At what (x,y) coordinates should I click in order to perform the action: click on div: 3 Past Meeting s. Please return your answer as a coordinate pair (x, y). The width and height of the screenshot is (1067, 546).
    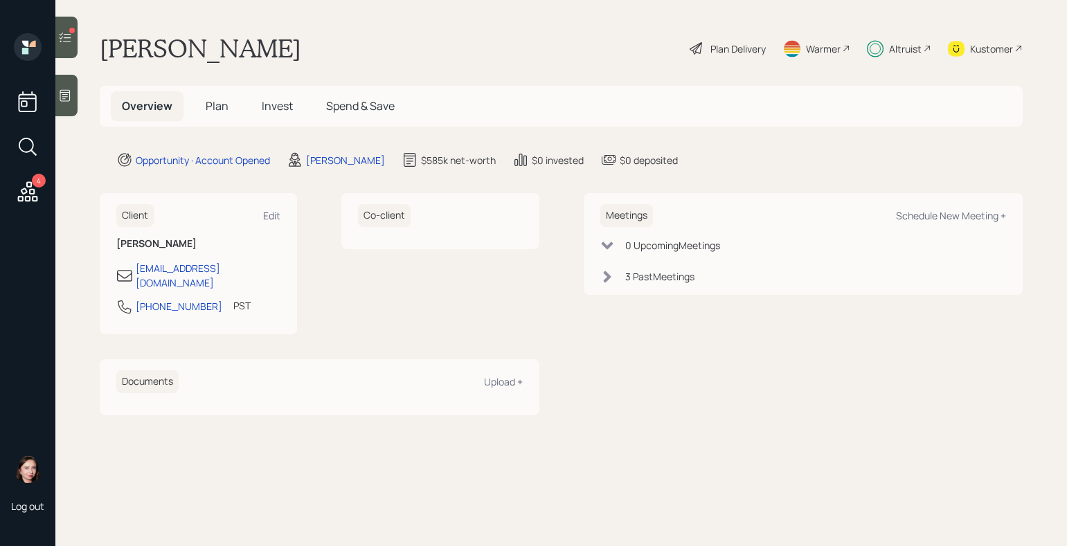
    Looking at the image, I should click on (660, 276).